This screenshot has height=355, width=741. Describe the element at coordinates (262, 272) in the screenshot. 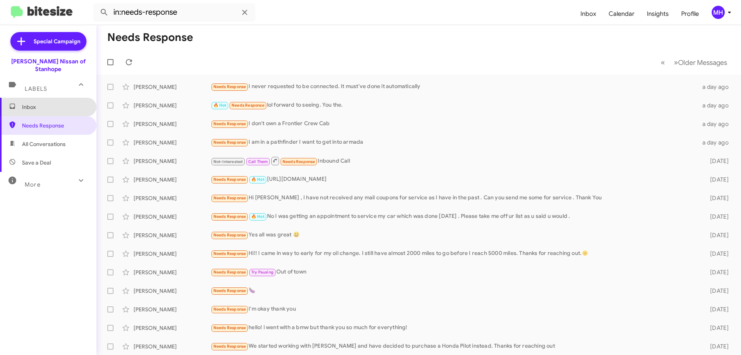

I see `span: Try Pausing` at that location.